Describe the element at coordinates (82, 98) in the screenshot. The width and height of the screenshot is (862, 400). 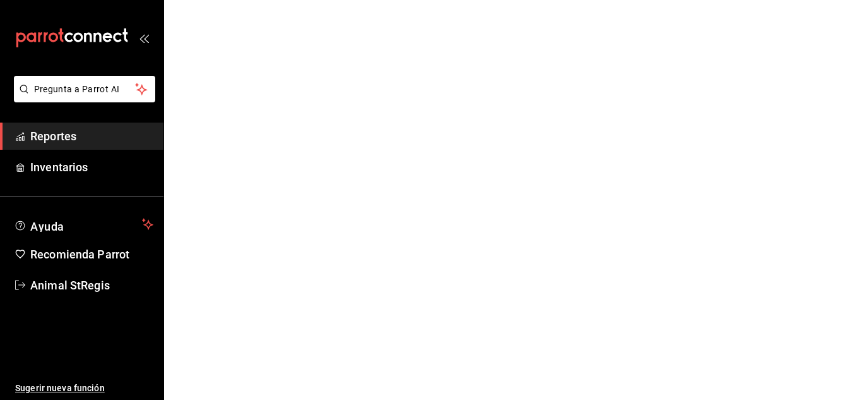
I see `a: Pregunta a Parrot AI` at that location.